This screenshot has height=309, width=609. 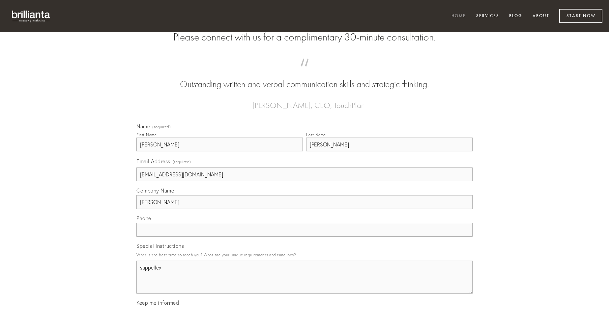 What do you see at coordinates (541, 16) in the screenshot?
I see `a: About` at bounding box center [541, 16].